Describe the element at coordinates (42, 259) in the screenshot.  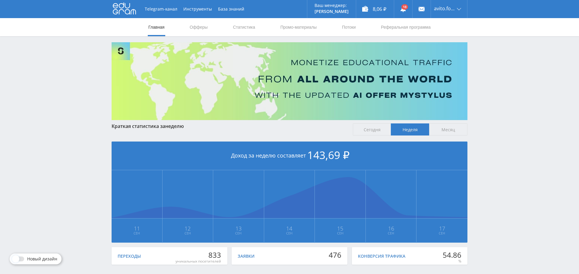
I see `span: Новый дизайн` at that location.